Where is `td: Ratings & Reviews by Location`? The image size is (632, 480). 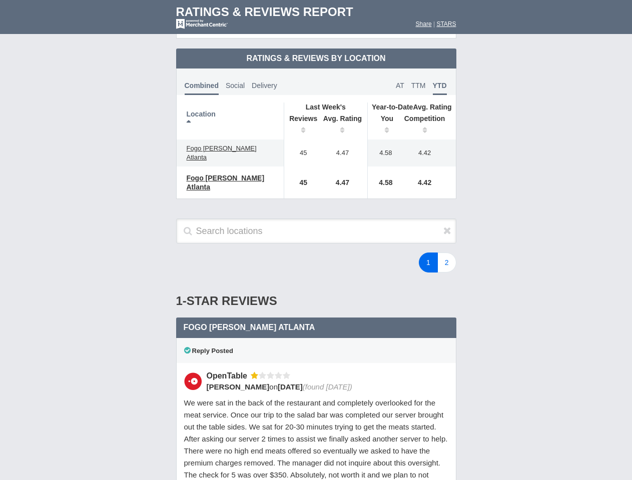 td: Ratings & Reviews by Location is located at coordinates (316, 59).